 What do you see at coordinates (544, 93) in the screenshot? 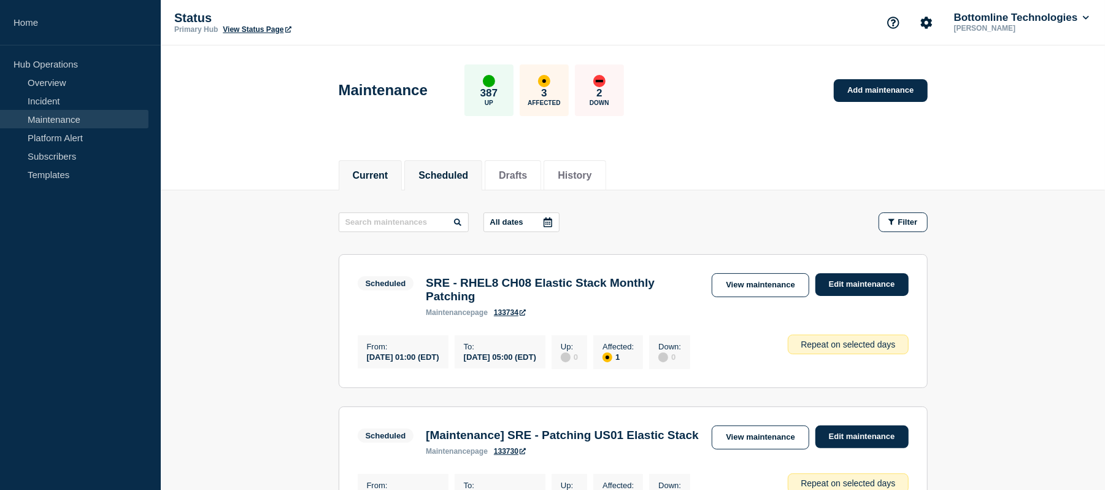
I see `p: 3` at bounding box center [544, 93].